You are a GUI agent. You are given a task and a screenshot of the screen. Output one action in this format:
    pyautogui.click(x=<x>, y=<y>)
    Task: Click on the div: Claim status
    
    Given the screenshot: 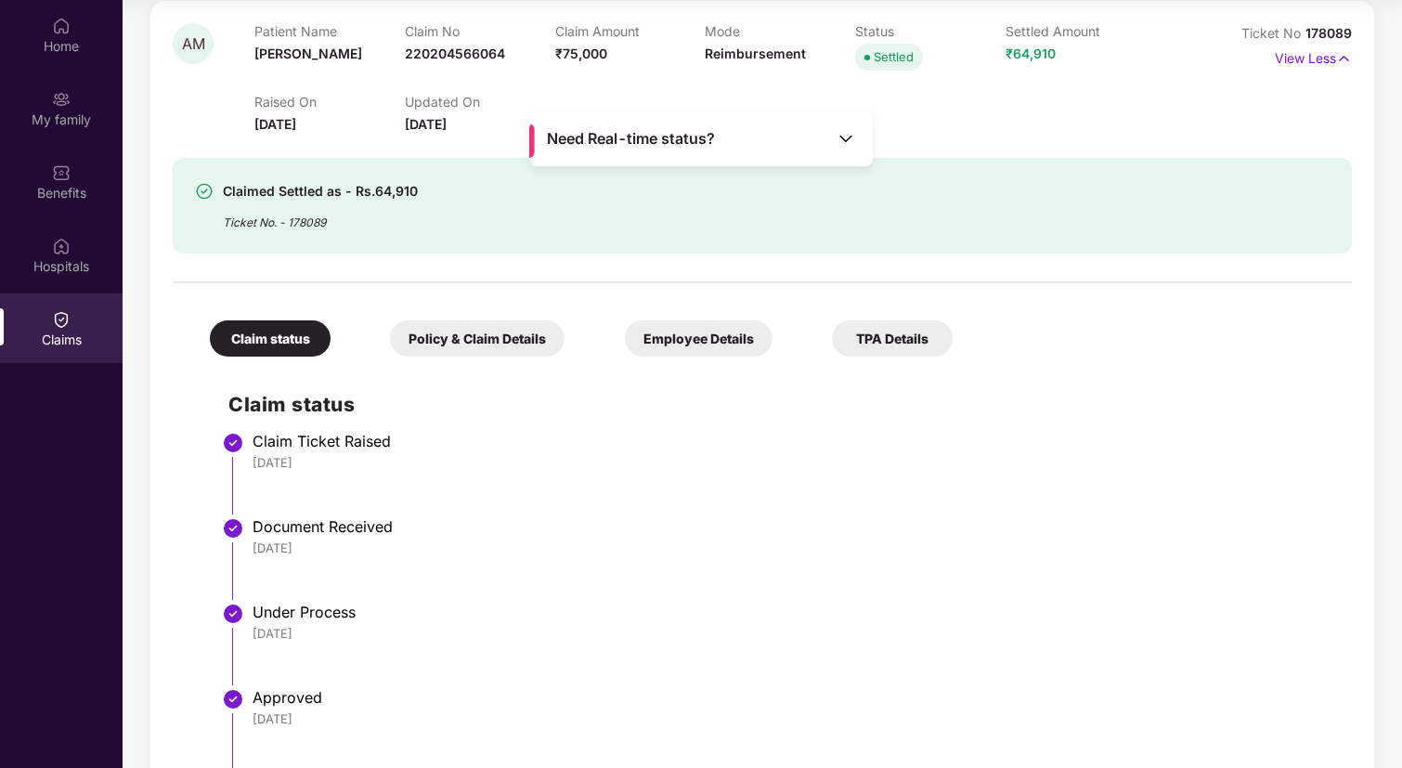 What is the action you would take?
    pyautogui.click(x=270, y=338)
    